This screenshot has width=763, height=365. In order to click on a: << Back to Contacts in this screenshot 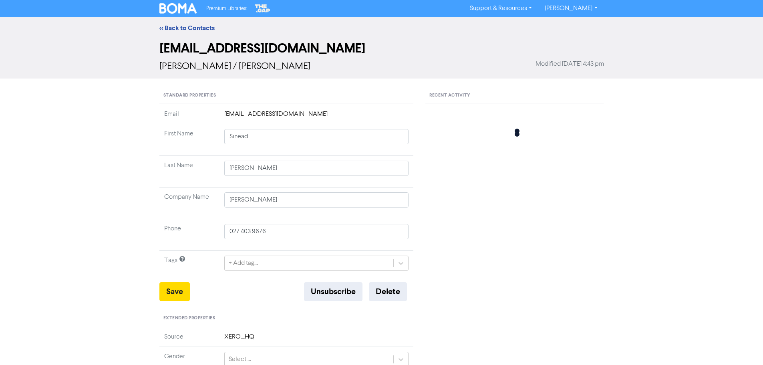, I will do `click(187, 28)`.